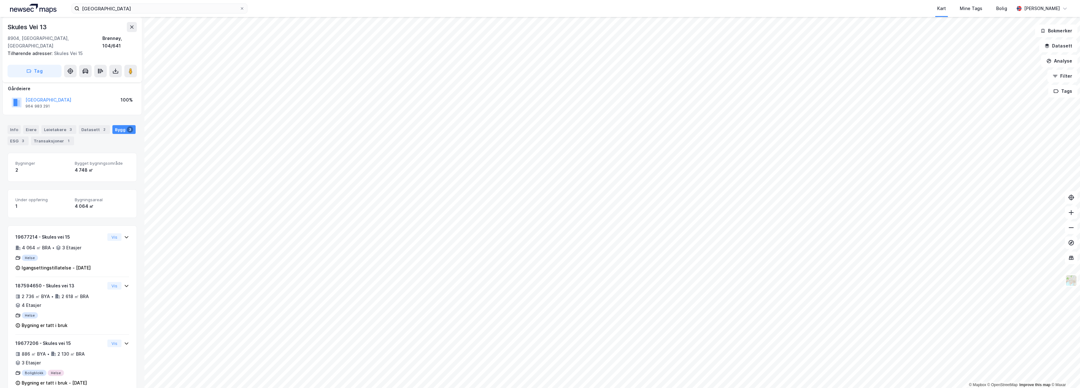 This screenshot has width=1080, height=388. What do you see at coordinates (36, 247) in the screenshot?
I see `div: 4 064 ㎡ BRA` at bounding box center [36, 247].